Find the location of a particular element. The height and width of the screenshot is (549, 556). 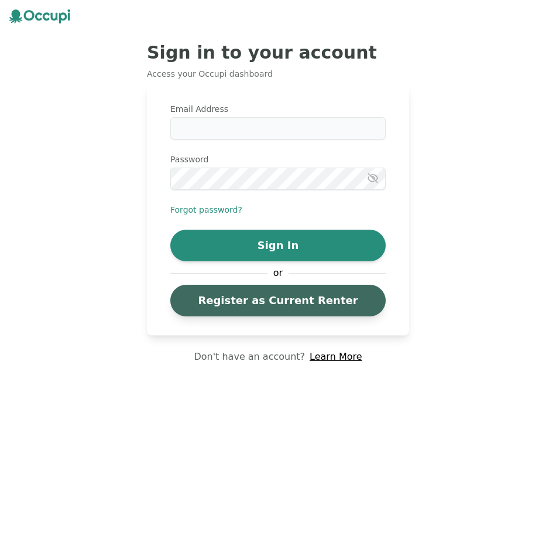

label: Email Address is located at coordinates (278, 109).